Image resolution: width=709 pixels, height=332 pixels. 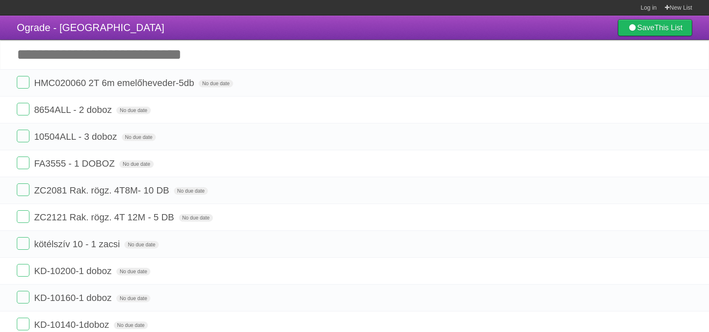 I want to click on span: KD-10140-1doboz, so click(x=73, y=325).